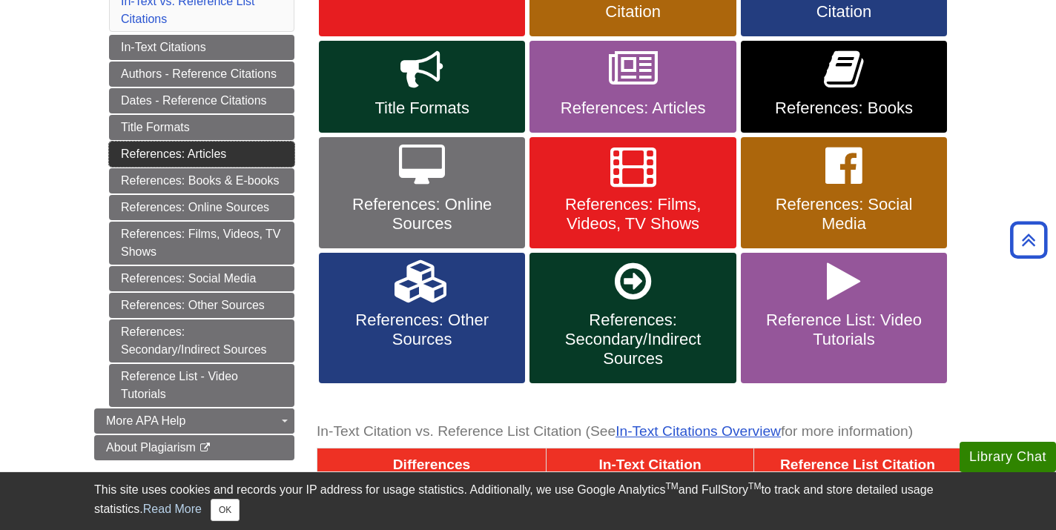  Describe the element at coordinates (1029, 240) in the screenshot. I see `a: Back to Top` at that location.